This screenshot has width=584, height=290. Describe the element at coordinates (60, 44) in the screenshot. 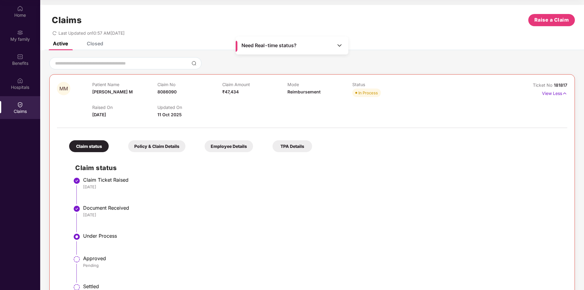

I see `div: Active` at that location.